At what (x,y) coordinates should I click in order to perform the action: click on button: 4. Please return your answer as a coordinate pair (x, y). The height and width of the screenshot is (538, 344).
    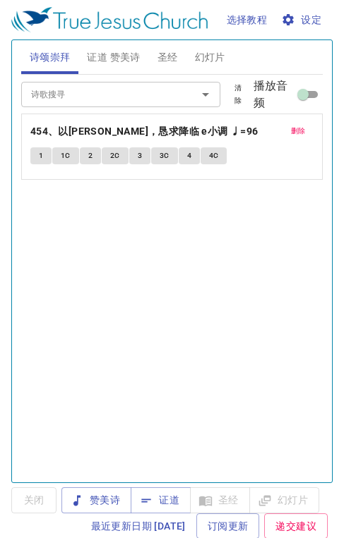
    Looking at the image, I should click on (189, 156).